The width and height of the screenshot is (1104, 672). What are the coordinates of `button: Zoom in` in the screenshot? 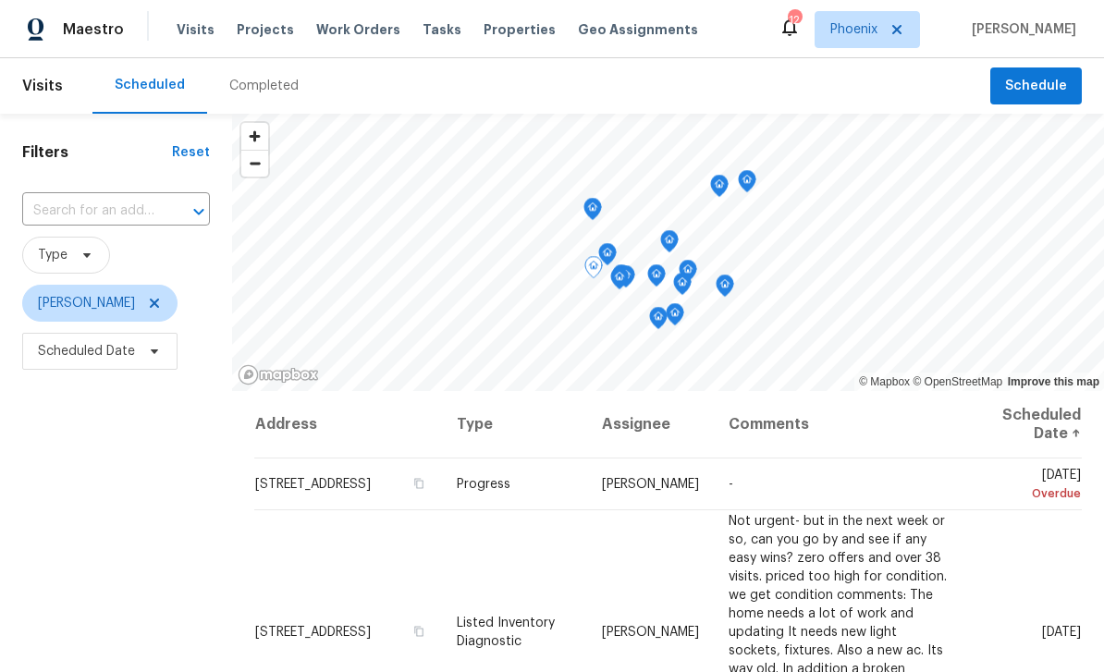 It's located at (254, 136).